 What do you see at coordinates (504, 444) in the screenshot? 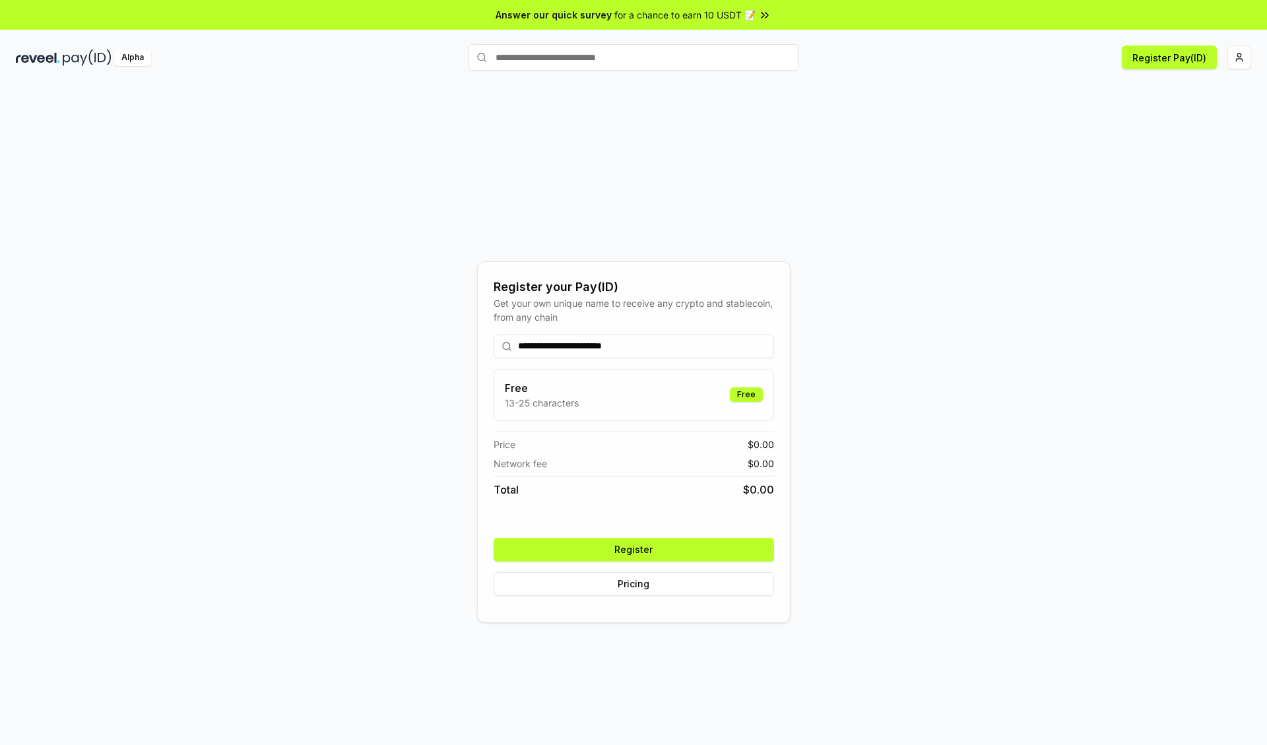
I see `span: Price` at bounding box center [504, 444].